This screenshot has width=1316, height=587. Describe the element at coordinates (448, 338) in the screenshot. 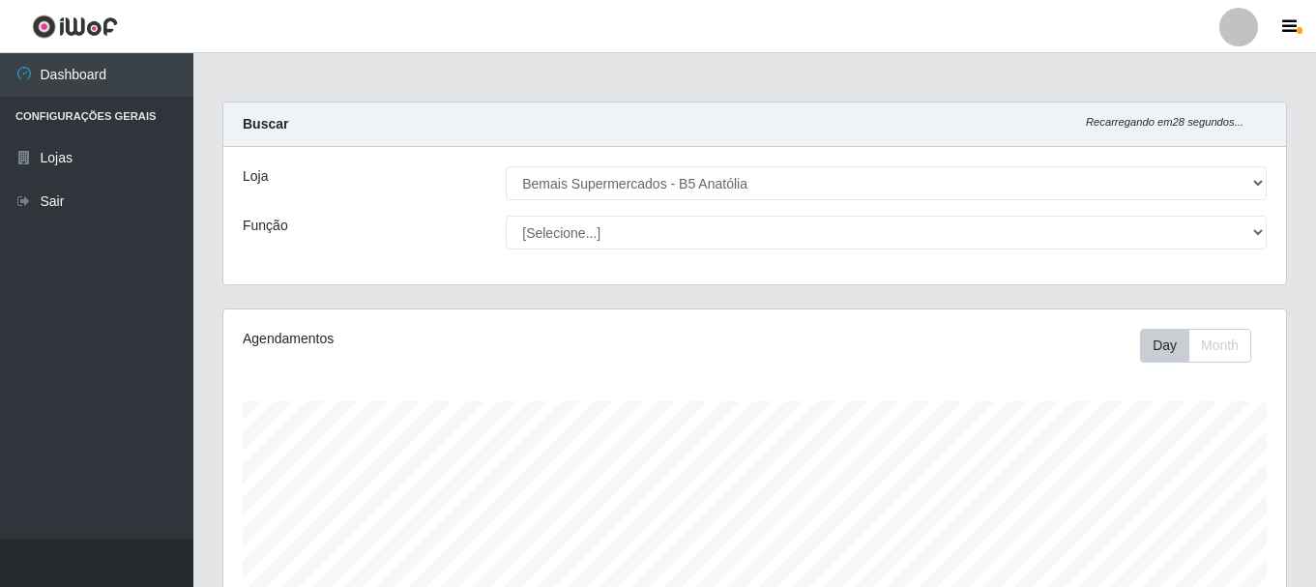

I see `div: Agendamentos` at that location.